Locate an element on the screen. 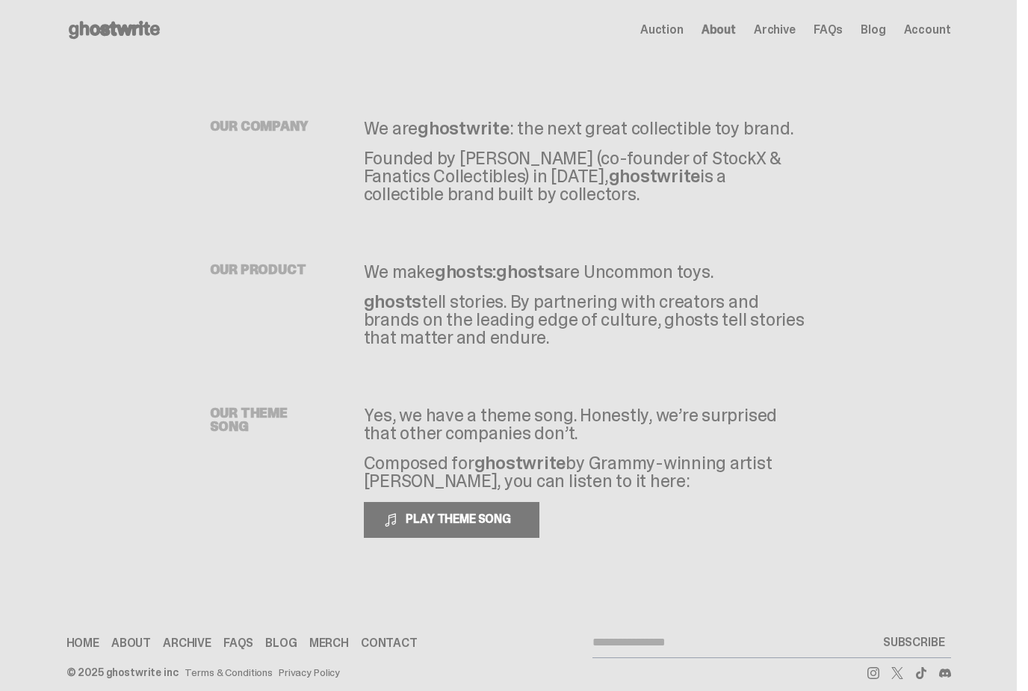  span: Auction is located at coordinates (662, 30).